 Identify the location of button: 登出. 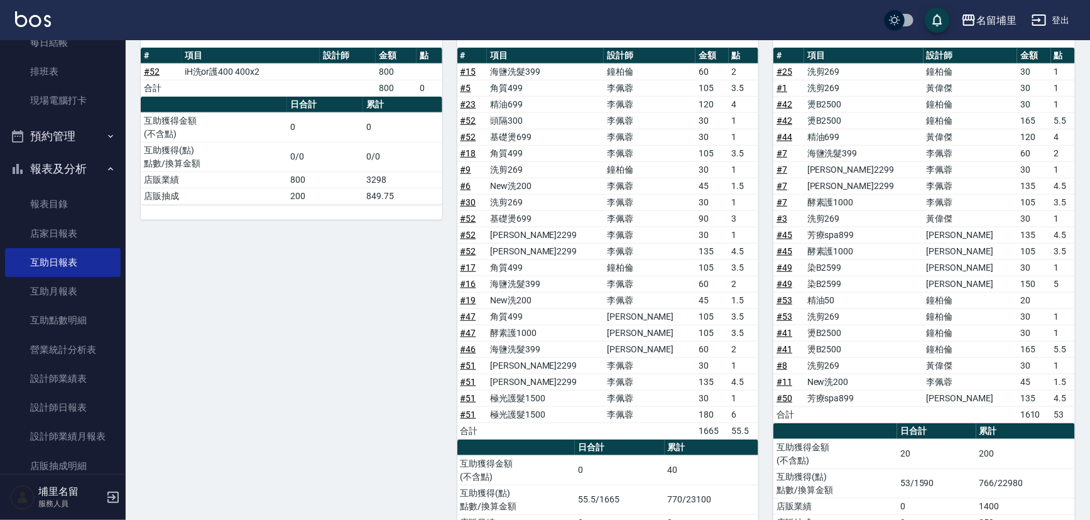
(1050, 20).